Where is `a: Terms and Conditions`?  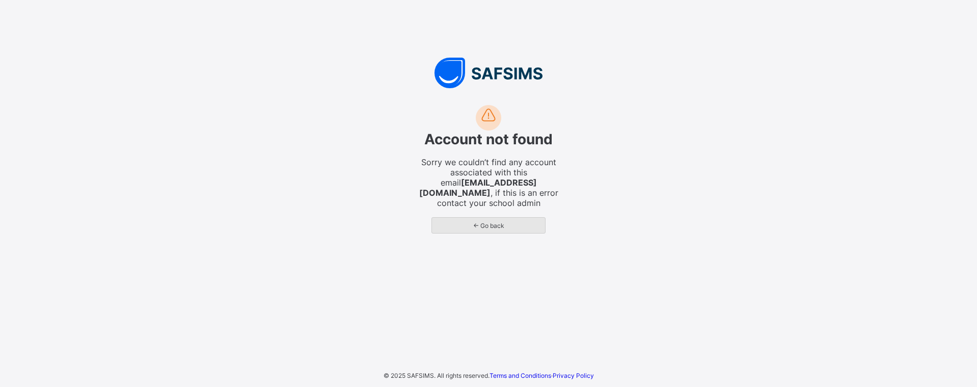 a: Terms and Conditions is located at coordinates (520, 375).